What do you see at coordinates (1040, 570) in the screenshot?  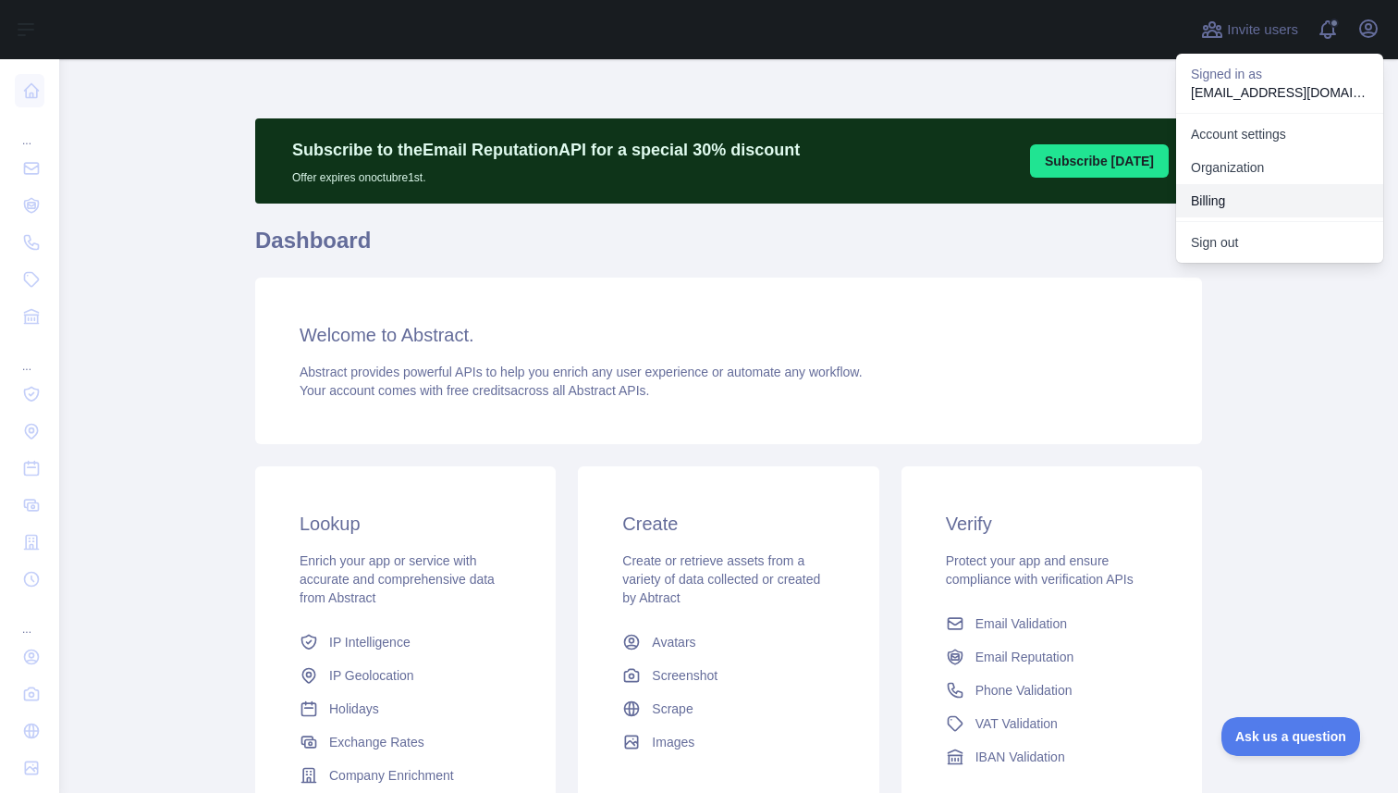 I see `span: Protect your app and ensure compliance with verification APIs` at bounding box center [1040, 570].